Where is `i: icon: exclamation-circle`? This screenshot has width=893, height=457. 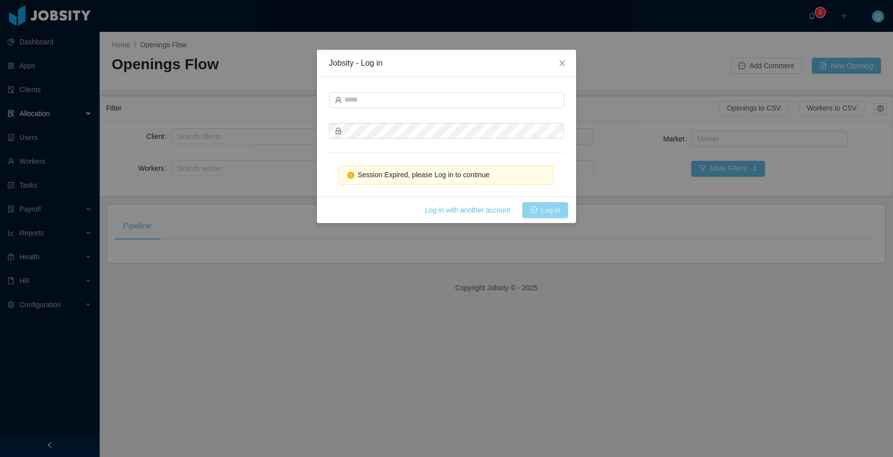
i: icon: exclamation-circle is located at coordinates (351, 175).